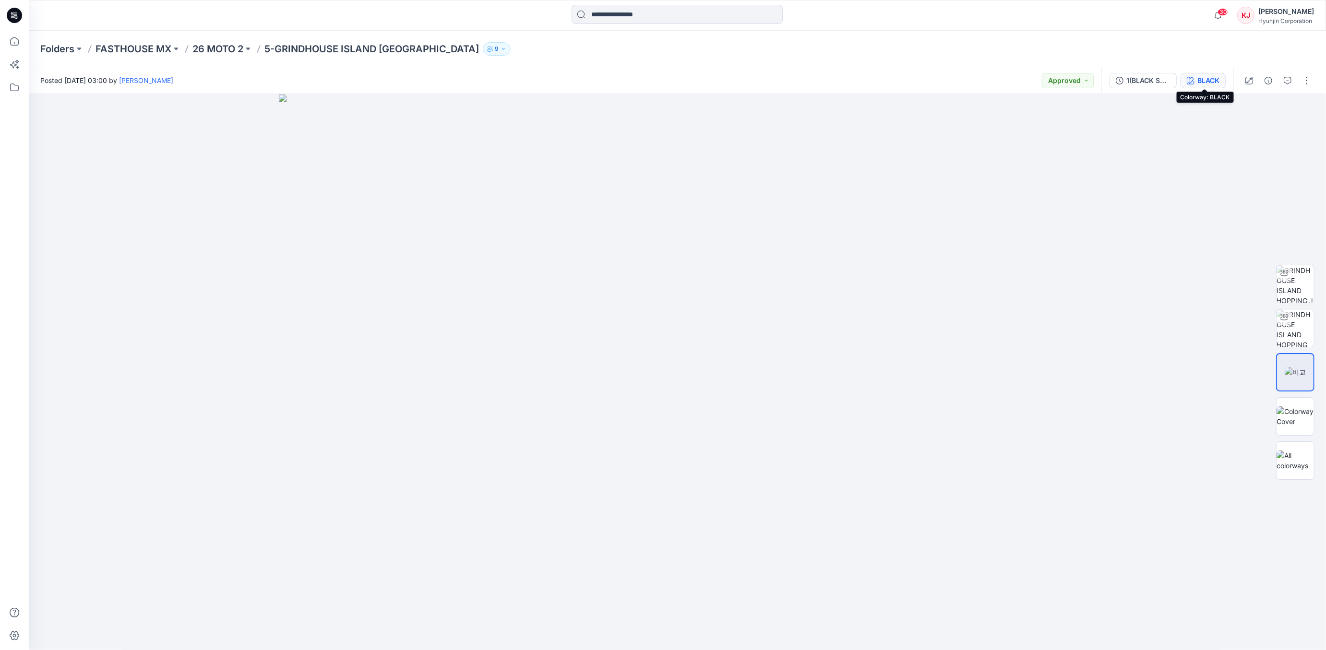 This screenshot has width=1326, height=650. What do you see at coordinates (497, 49) in the screenshot?
I see `button: 9` at bounding box center [497, 49].